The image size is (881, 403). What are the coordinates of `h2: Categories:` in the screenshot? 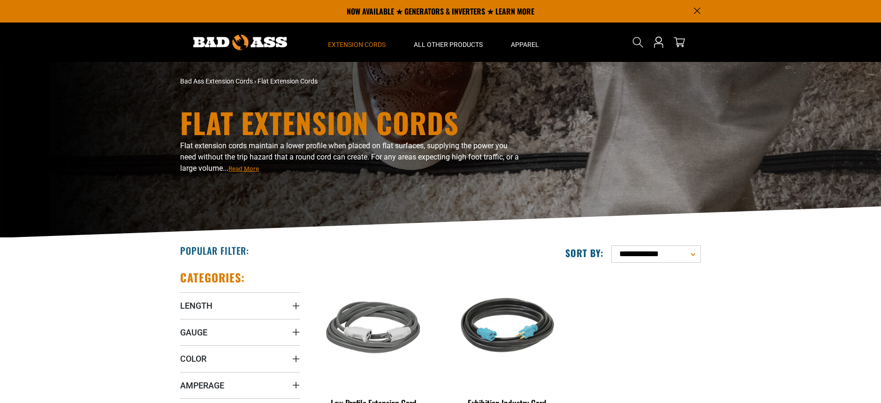 It's located at (213, 277).